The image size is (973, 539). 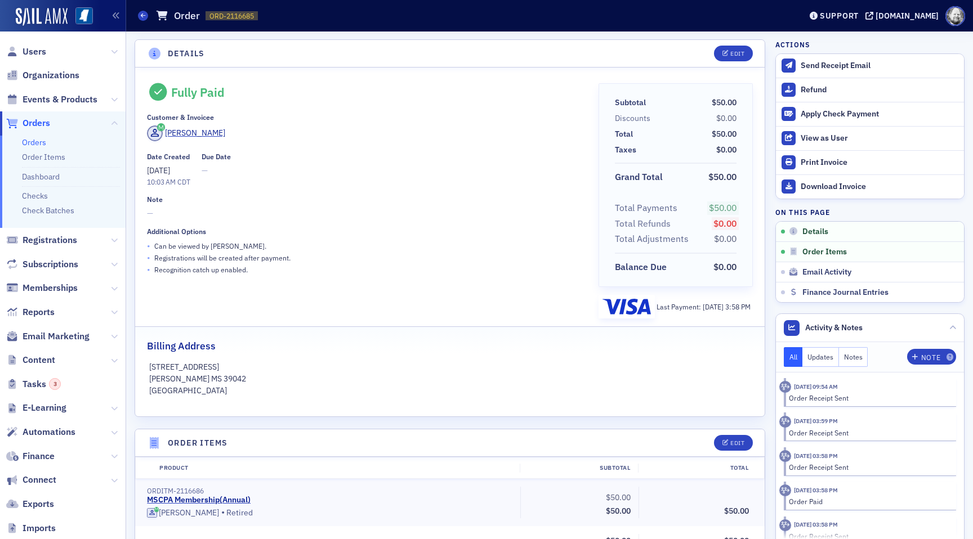 I want to click on a: Tasks3, so click(x=33, y=384).